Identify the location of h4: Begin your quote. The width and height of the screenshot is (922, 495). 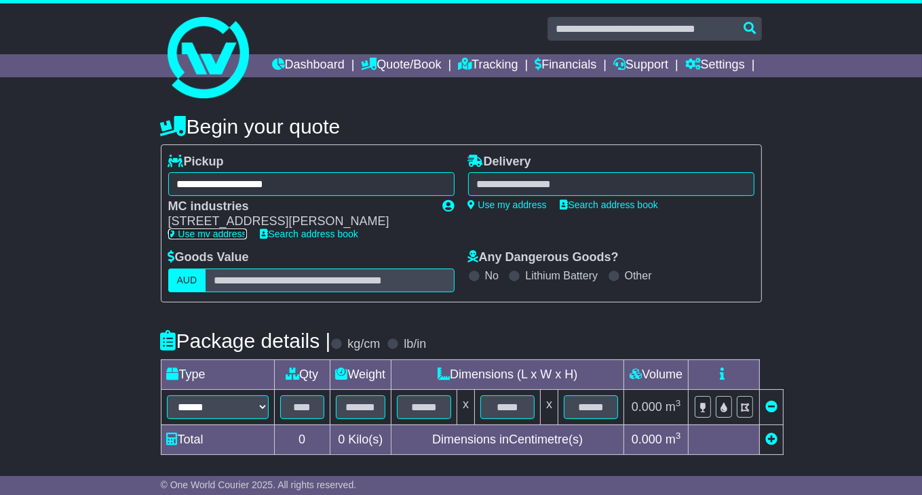
(461, 126).